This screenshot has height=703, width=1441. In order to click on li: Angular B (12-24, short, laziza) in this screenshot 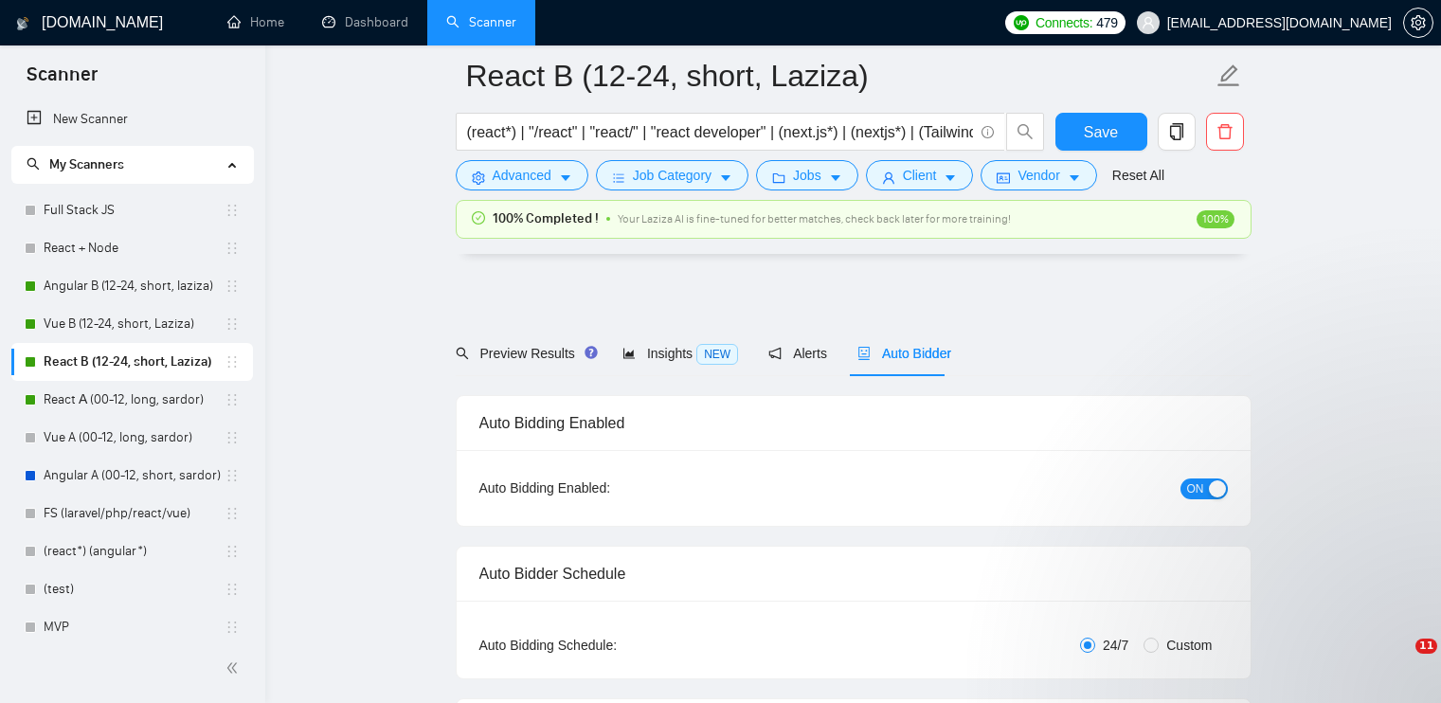, I will do `click(132, 286)`.